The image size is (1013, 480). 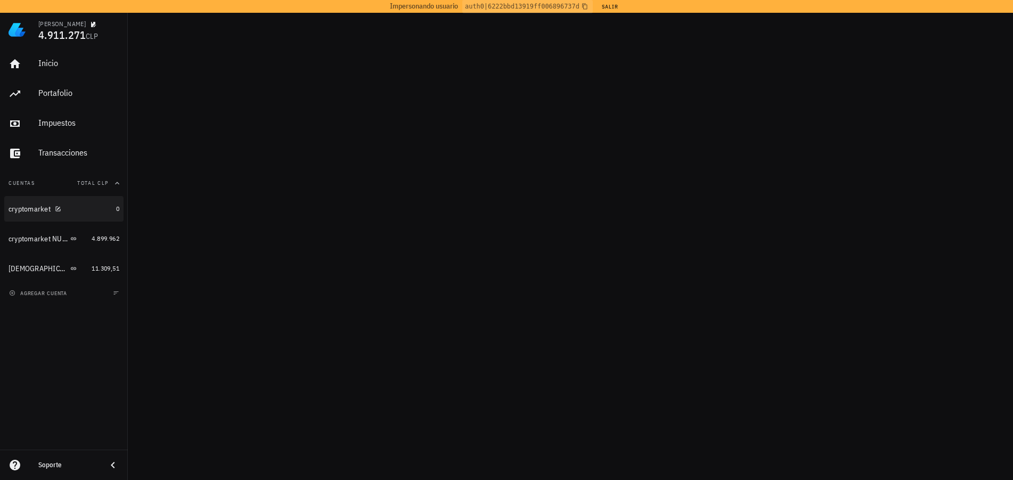 What do you see at coordinates (29, 209) in the screenshot?
I see `div: cryptomarket` at bounding box center [29, 209].